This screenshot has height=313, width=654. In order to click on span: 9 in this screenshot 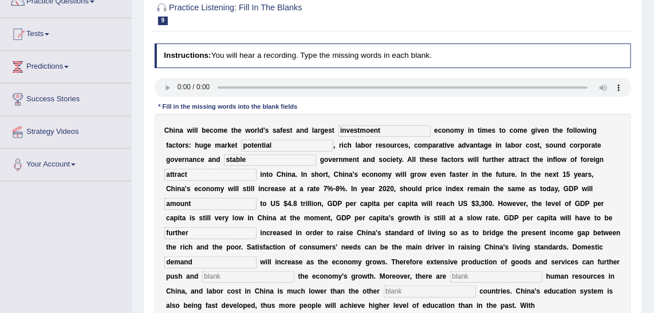, I will do `click(163, 21)`.